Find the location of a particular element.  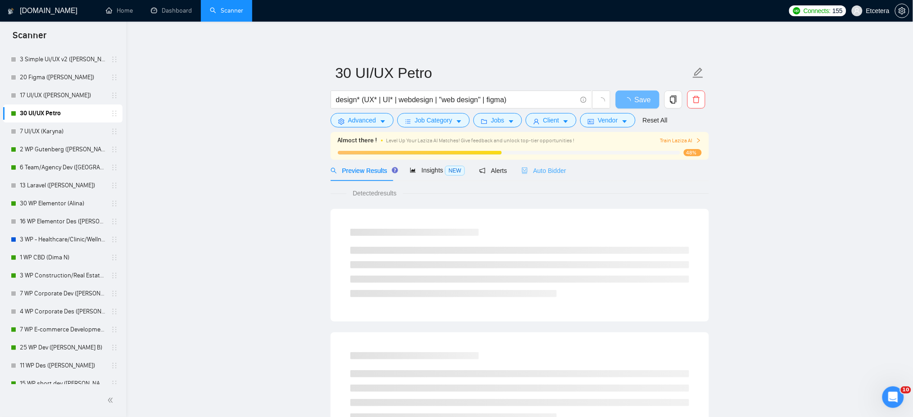

img: upwork-logo.png is located at coordinates (797, 11).